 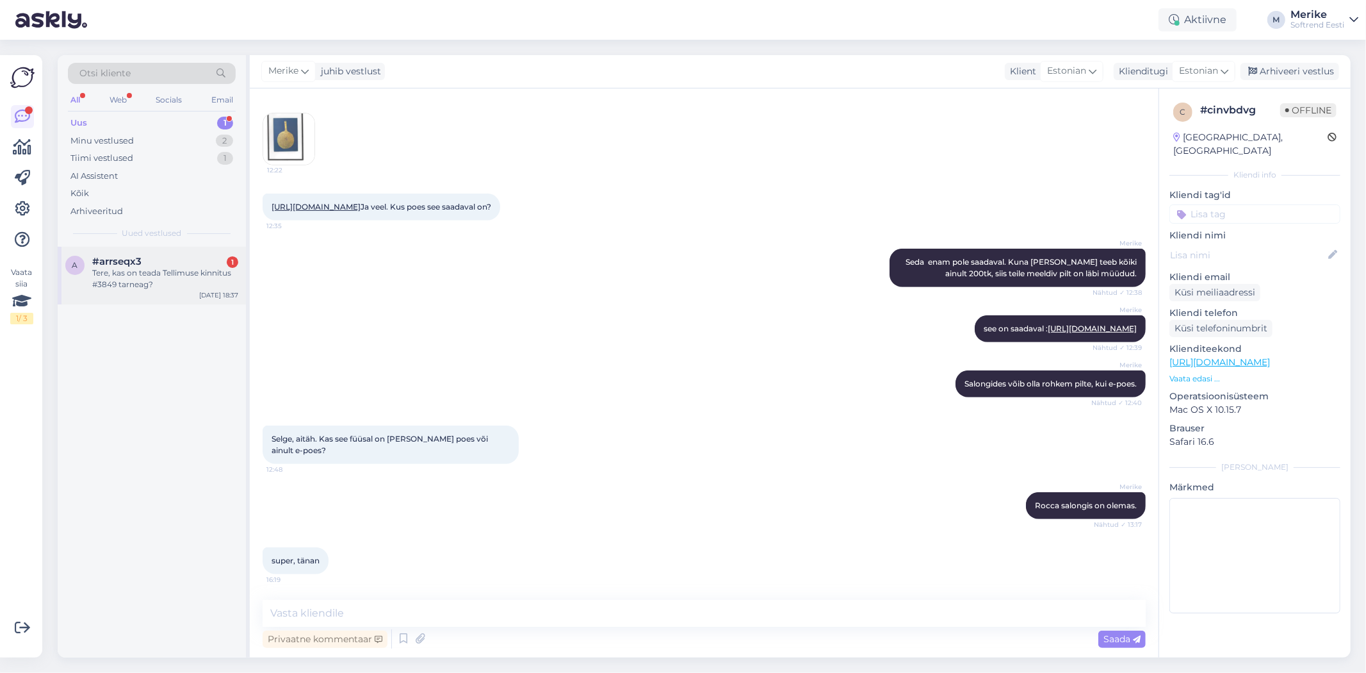 I want to click on p: Märkmed, so click(x=1255, y=487).